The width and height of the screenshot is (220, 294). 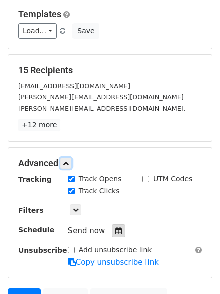 I want to click on strong: Schedule, so click(x=36, y=230).